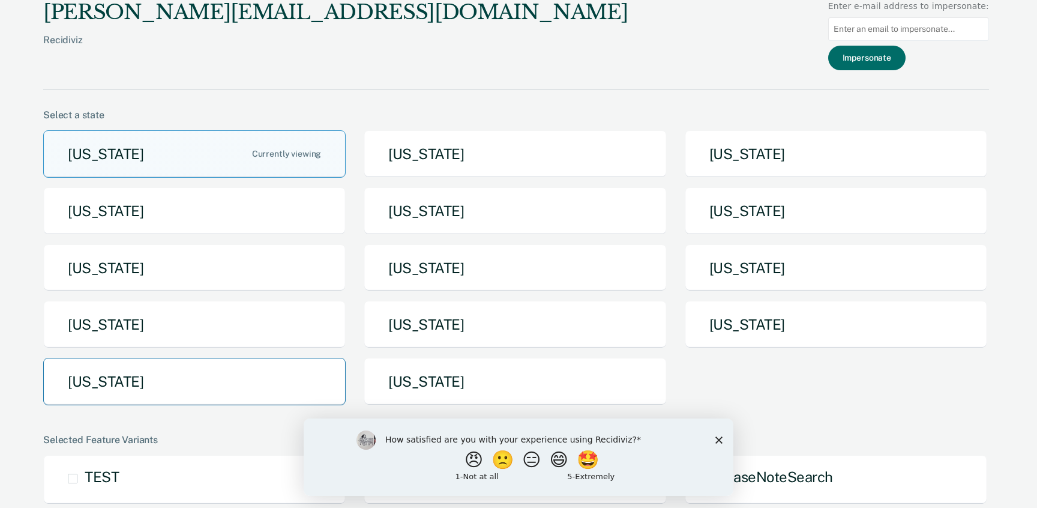 This screenshot has width=1037, height=508. What do you see at coordinates (62, 22) in the screenshot?
I see `img: Profile image for Kim` at bounding box center [62, 22].